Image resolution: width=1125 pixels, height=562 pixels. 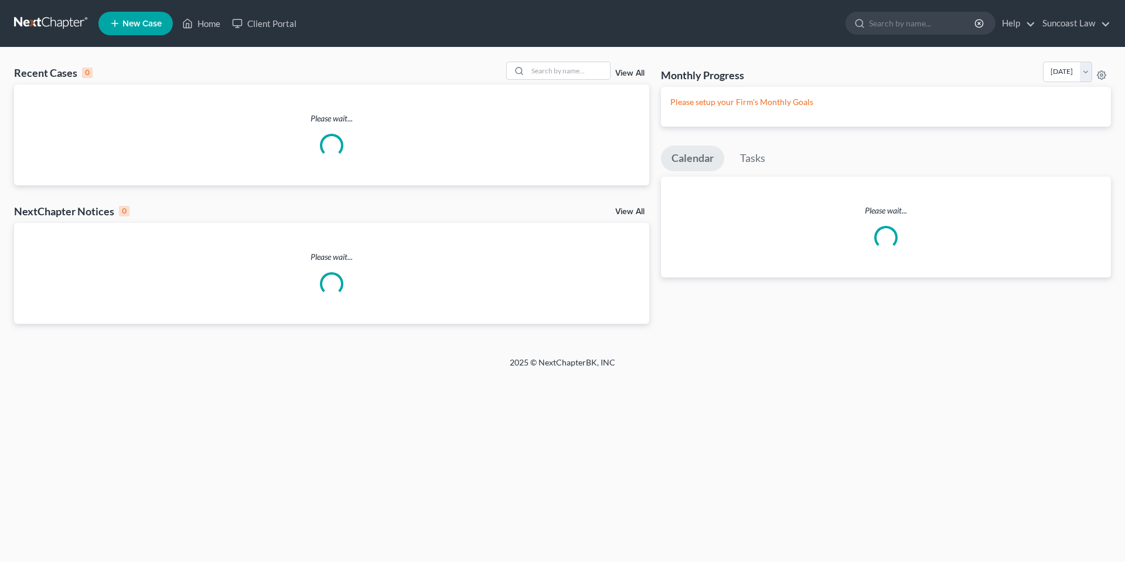 I want to click on a: Suncoast Law, so click(x=1074, y=23).